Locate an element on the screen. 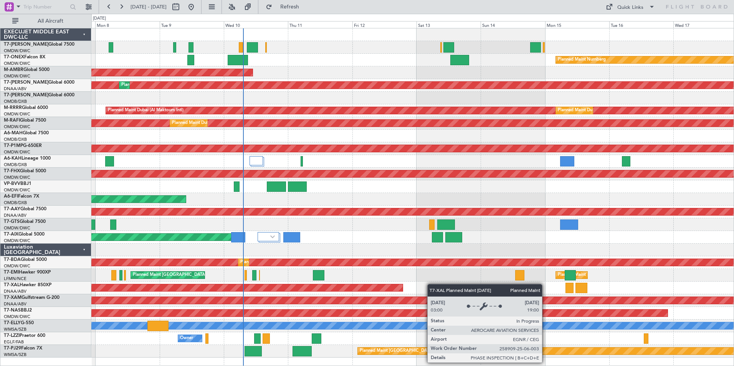  a: T7-ONEXFalcon 8X is located at coordinates (25, 57).